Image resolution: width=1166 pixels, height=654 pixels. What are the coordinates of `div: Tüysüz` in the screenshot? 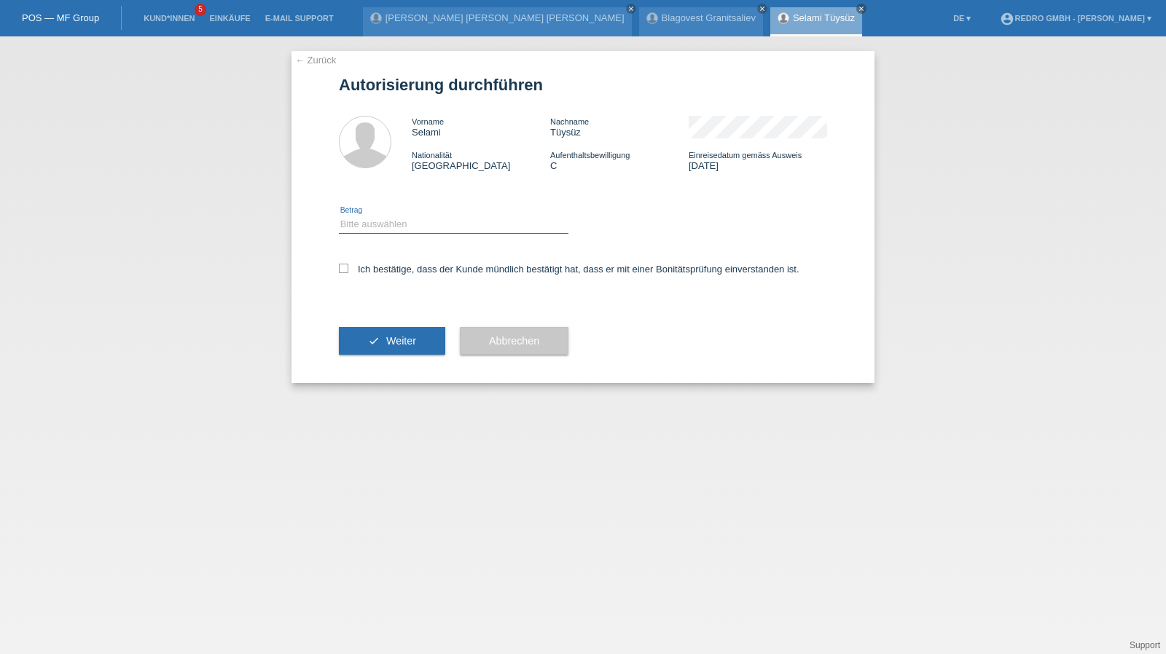 It's located at (619, 127).